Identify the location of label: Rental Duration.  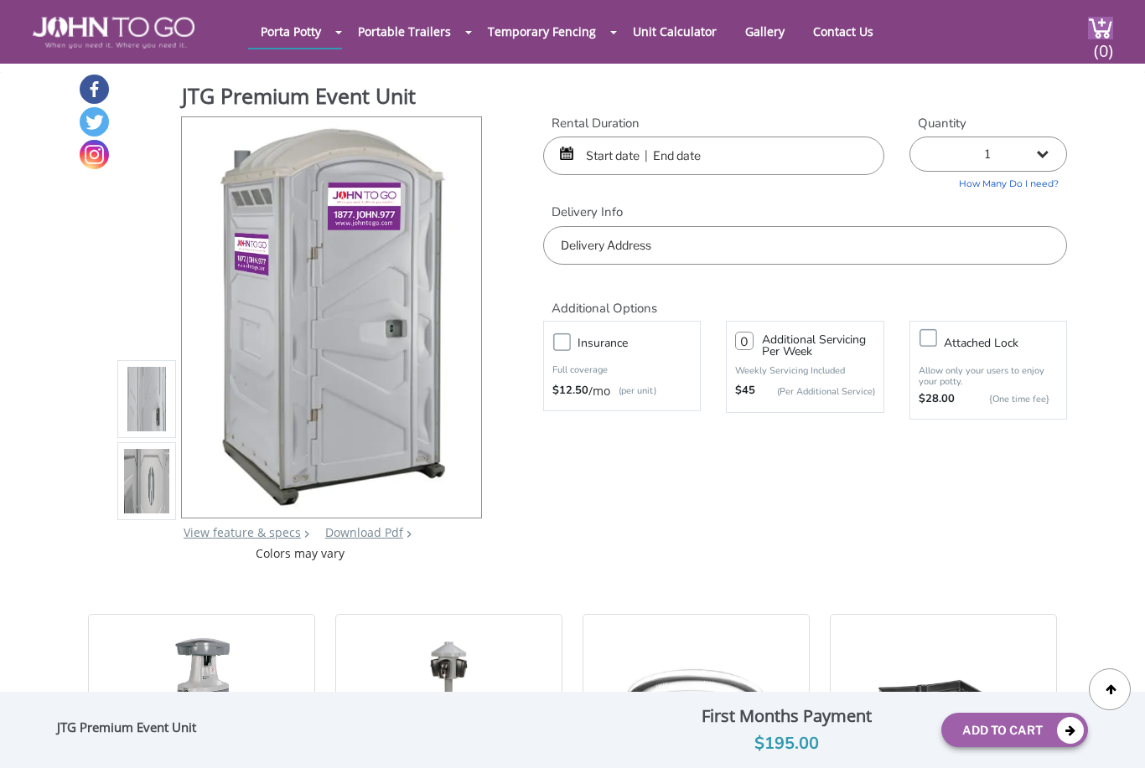
(713, 123).